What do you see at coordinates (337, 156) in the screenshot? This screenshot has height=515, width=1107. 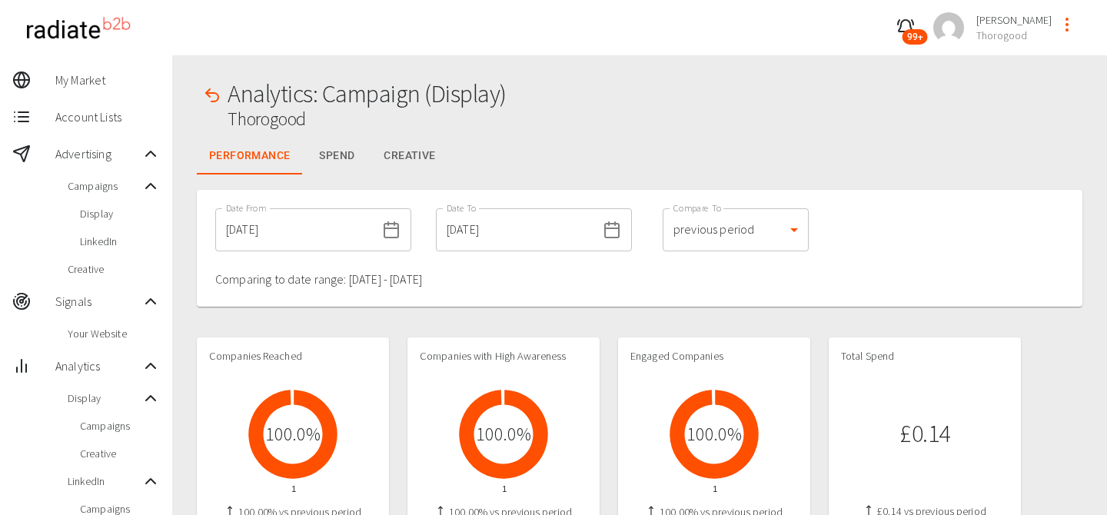 I see `button: Spend` at bounding box center [337, 156].